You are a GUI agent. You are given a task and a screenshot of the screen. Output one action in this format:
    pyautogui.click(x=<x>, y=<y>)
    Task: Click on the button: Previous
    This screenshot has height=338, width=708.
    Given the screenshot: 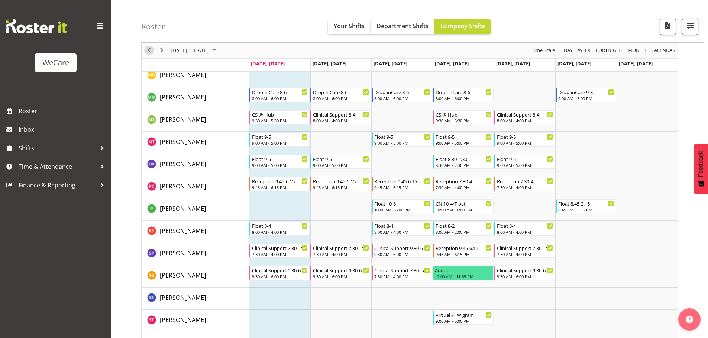 What is the action you would take?
    pyautogui.click(x=149, y=51)
    